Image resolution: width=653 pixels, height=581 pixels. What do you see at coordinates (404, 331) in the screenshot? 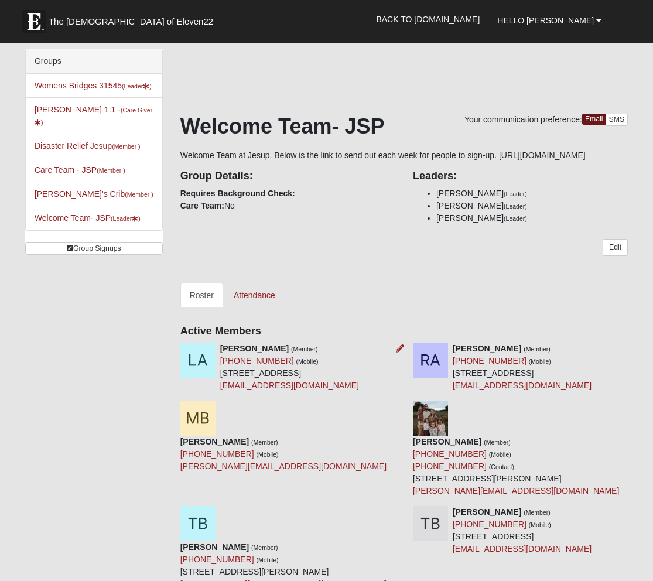
I see `h4: Active Members` at bounding box center [404, 331].